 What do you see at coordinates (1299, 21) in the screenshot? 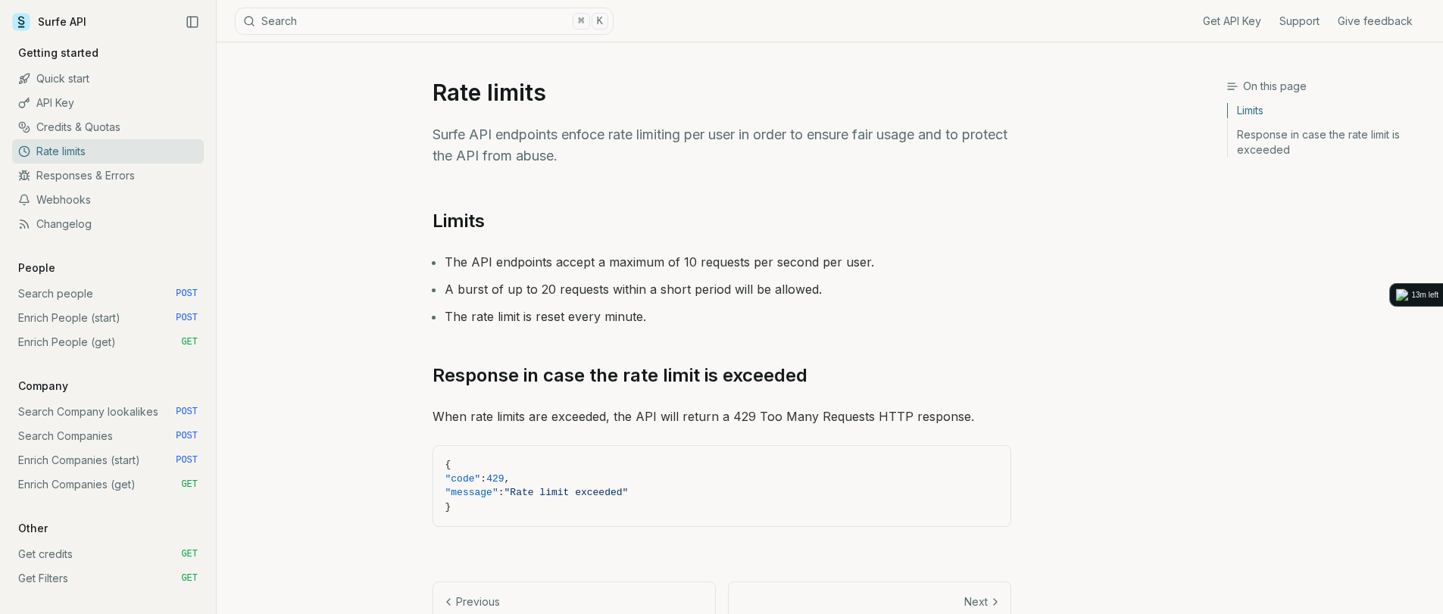
I see `a: Support` at bounding box center [1299, 21].